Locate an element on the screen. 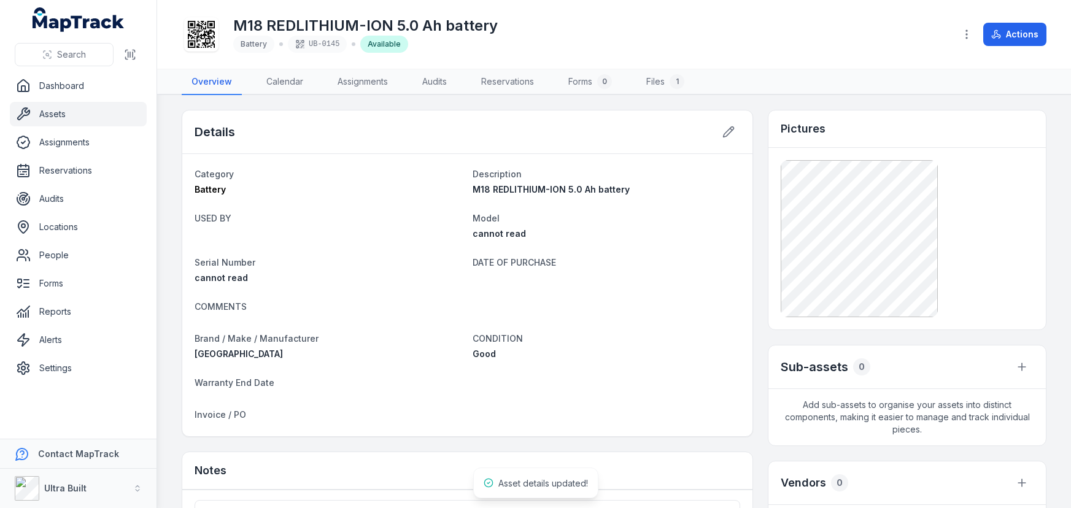 This screenshot has height=508, width=1071. span: Asset details updated! is located at coordinates (543, 483).